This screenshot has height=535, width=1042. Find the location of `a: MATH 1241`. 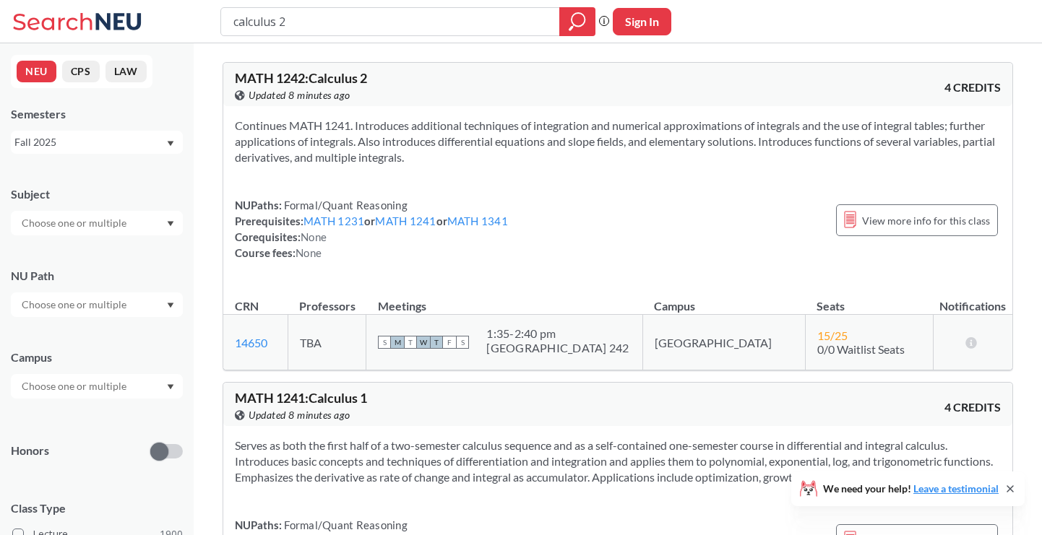

a: MATH 1241 is located at coordinates (405, 221).